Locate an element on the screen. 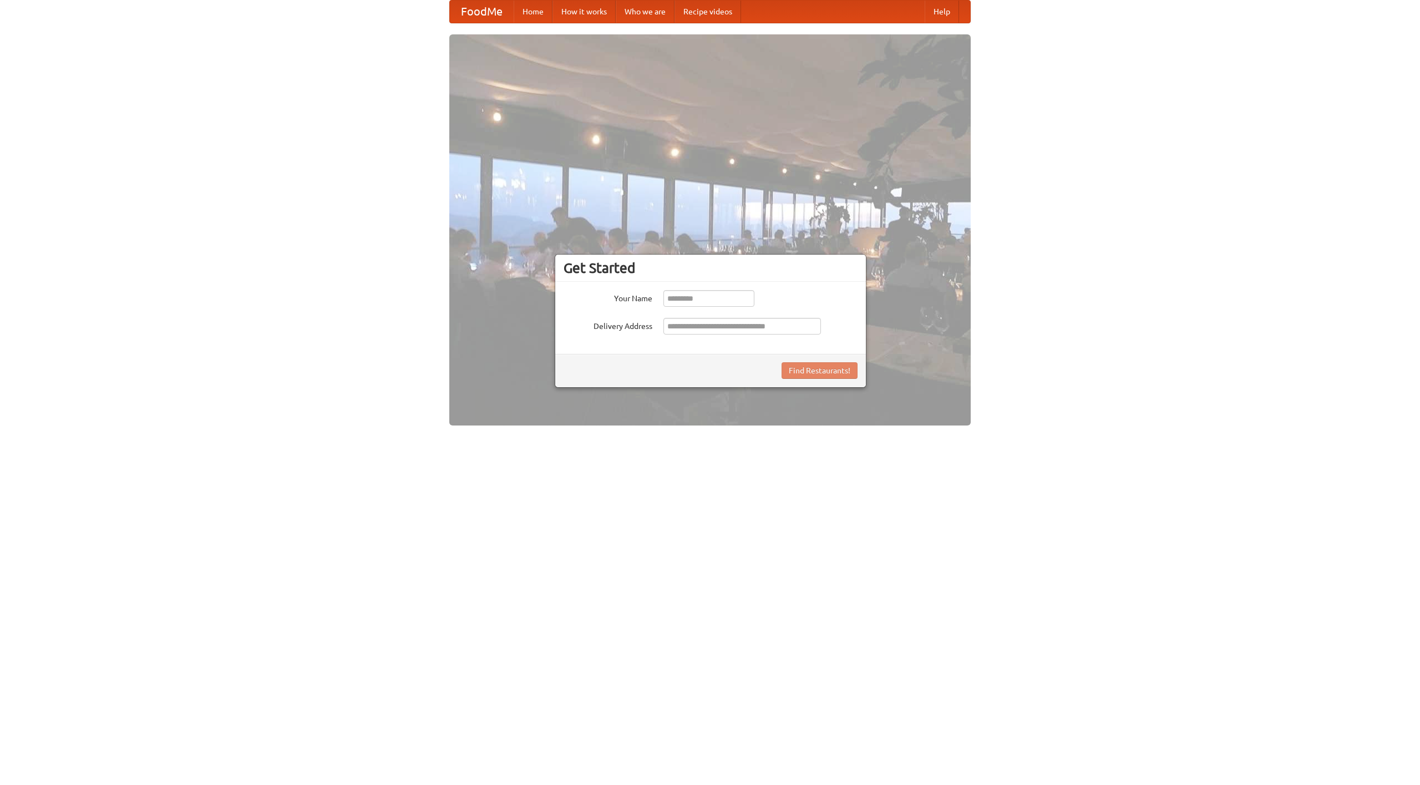 The image size is (1420, 785). h3: Get Started is located at coordinates (711, 268).